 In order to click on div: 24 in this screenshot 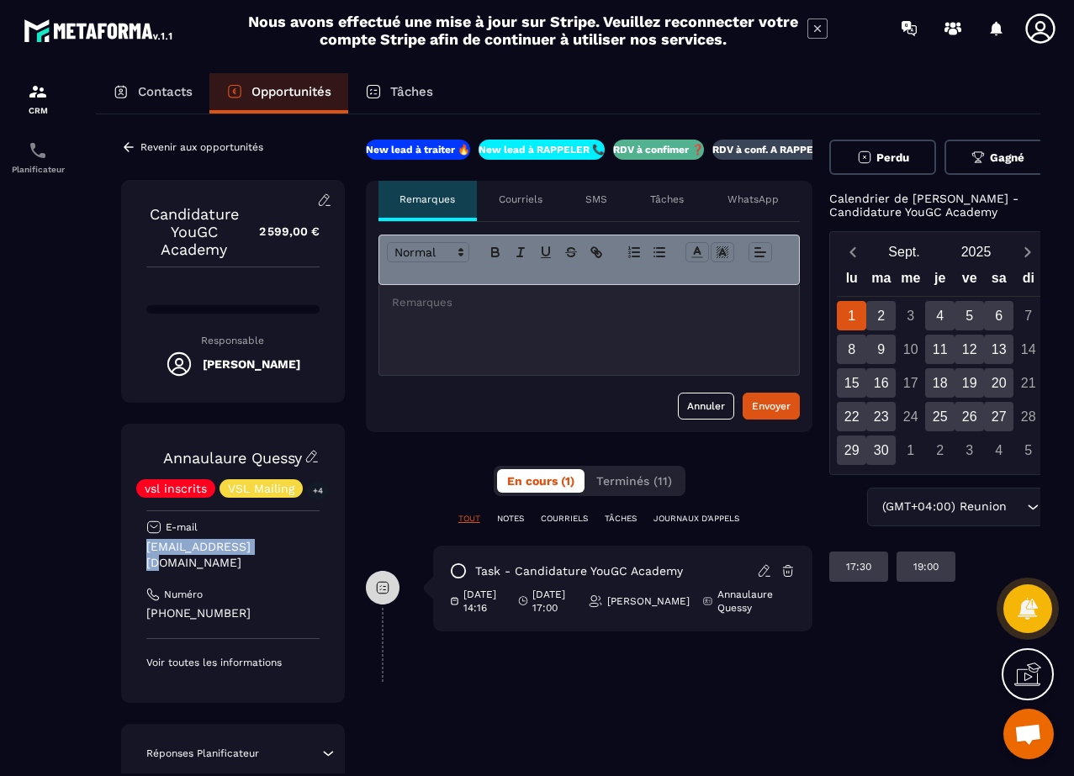, I will do `click(910, 416)`.